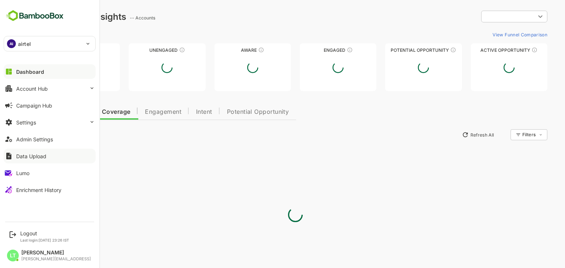 Image resolution: width=565 pixels, height=268 pixels. What do you see at coordinates (31, 156) in the screenshot?
I see `div: Data Upload` at bounding box center [31, 156].